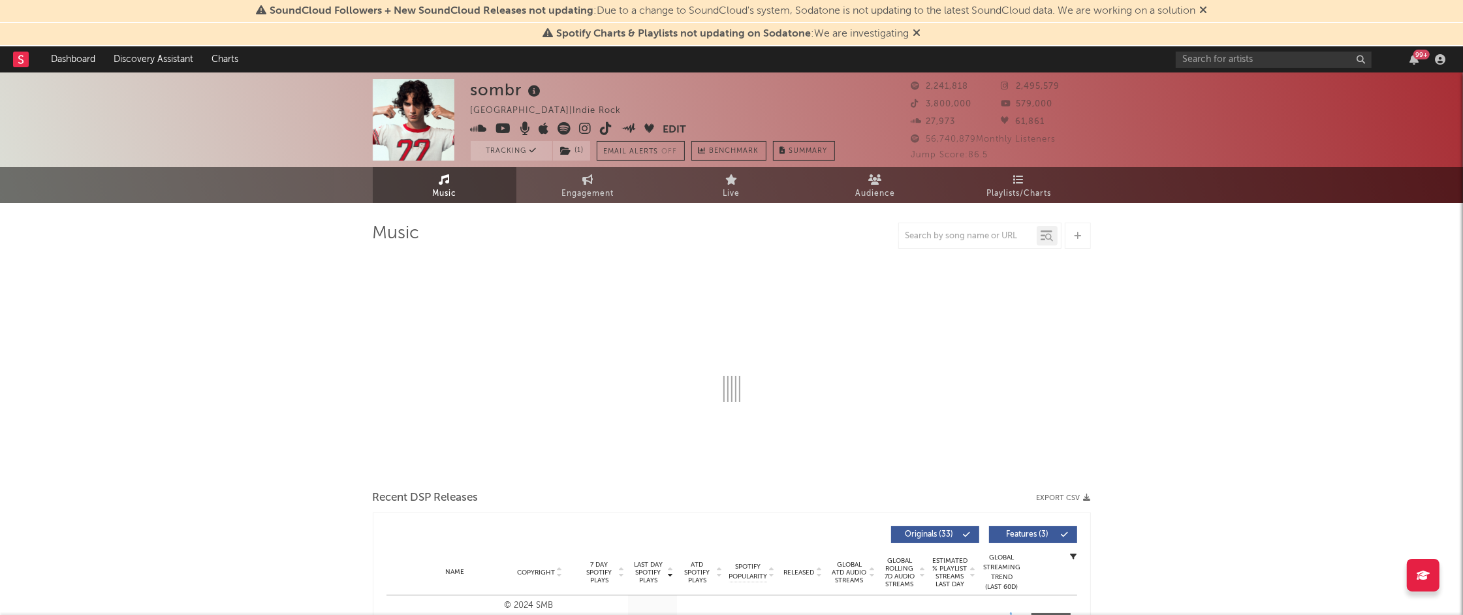 This screenshot has height=615, width=1463. I want to click on em: Off, so click(670, 151).